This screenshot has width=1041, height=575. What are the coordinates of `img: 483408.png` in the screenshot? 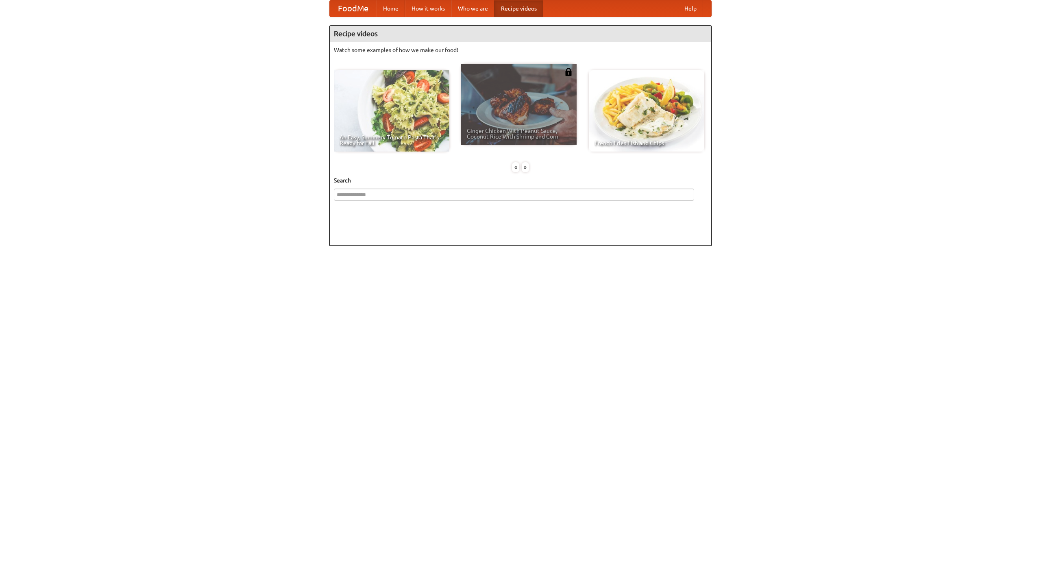 It's located at (569, 72).